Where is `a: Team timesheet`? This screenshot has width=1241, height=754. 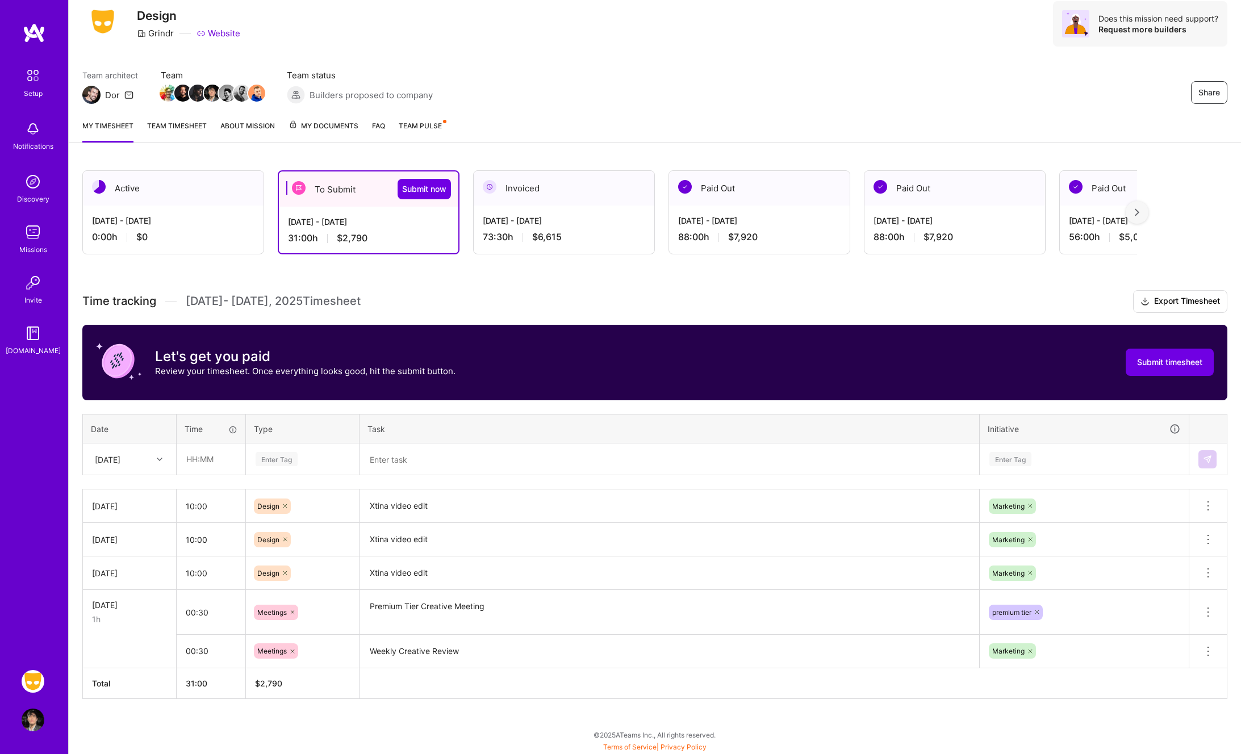
a: Team timesheet is located at coordinates (177, 131).